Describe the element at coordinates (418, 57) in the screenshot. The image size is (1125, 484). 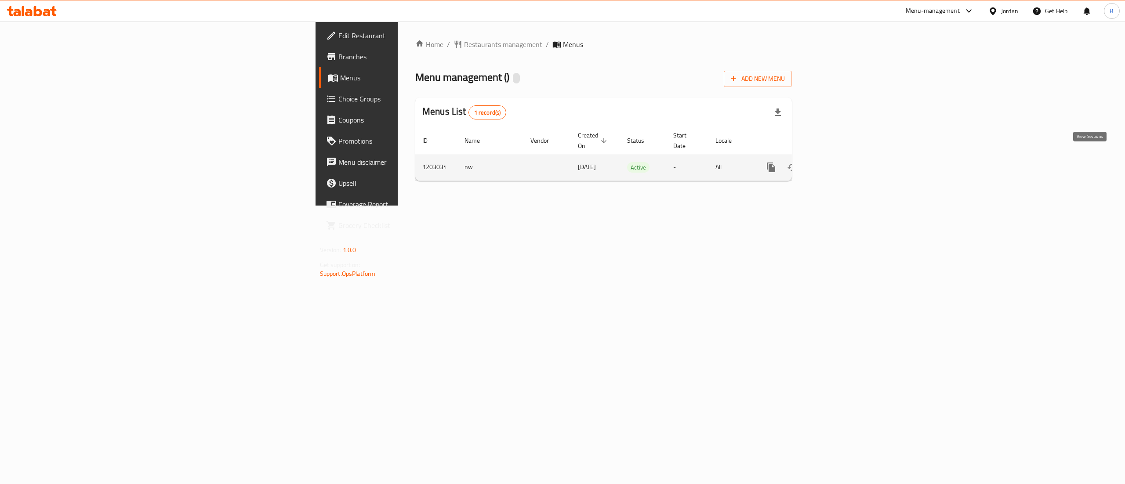
I see `span: Branches` at that location.